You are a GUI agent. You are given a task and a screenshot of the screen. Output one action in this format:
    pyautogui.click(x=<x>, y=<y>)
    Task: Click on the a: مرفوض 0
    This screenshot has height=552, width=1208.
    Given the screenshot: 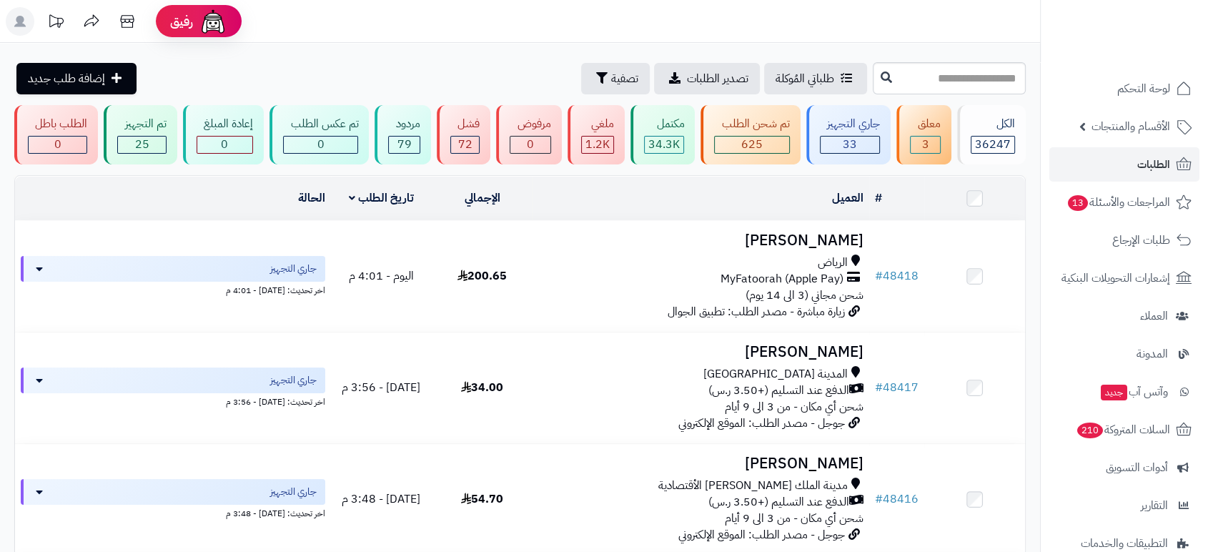 What is the action you would take?
    pyautogui.click(x=528, y=134)
    